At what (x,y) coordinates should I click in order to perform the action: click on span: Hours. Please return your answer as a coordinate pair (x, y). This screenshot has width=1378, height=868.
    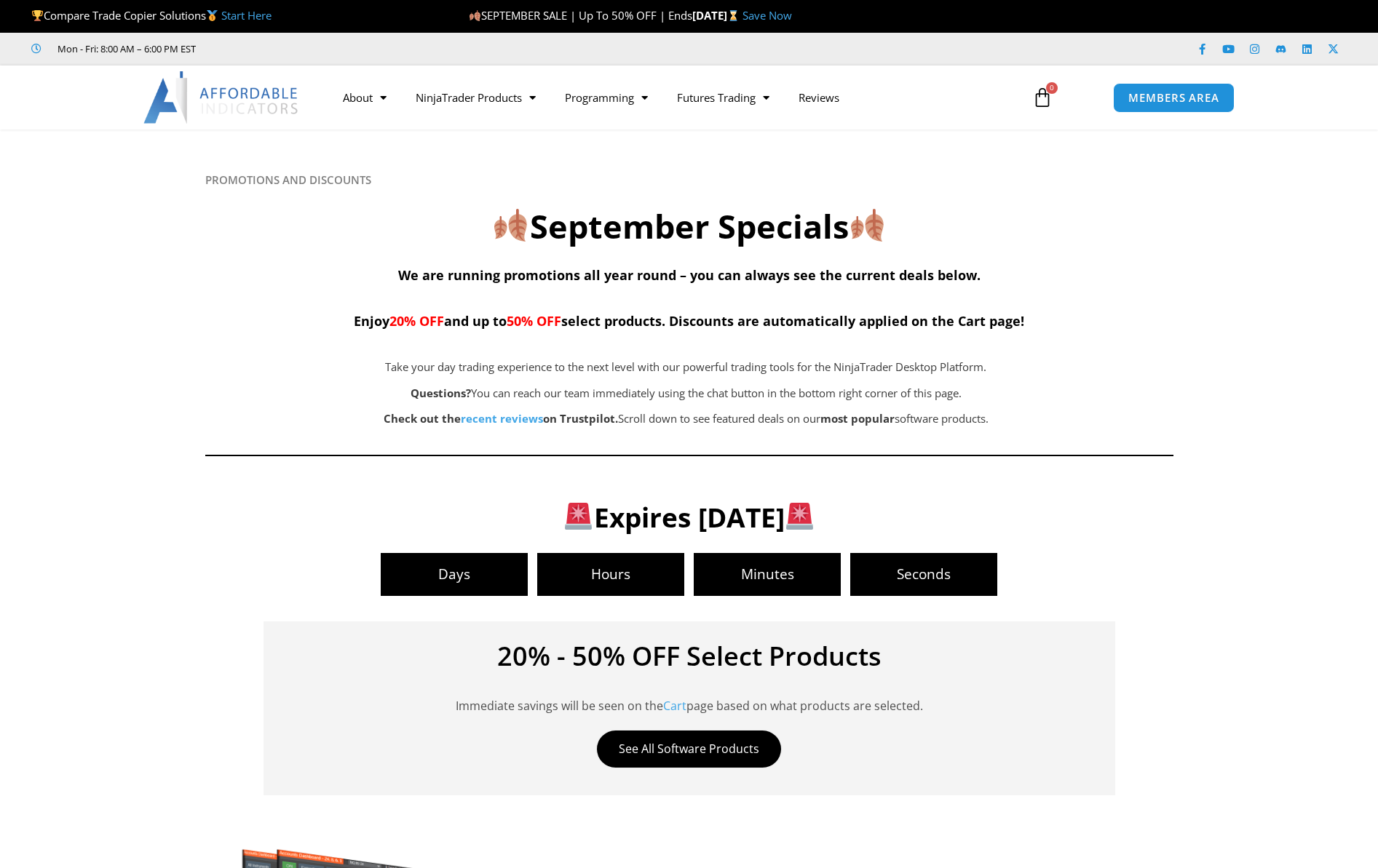
    Looking at the image, I should click on (611, 574).